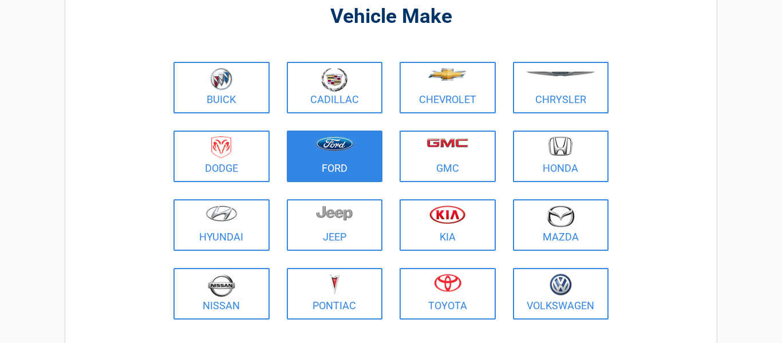 Image resolution: width=782 pixels, height=343 pixels. I want to click on a: Kia, so click(447, 225).